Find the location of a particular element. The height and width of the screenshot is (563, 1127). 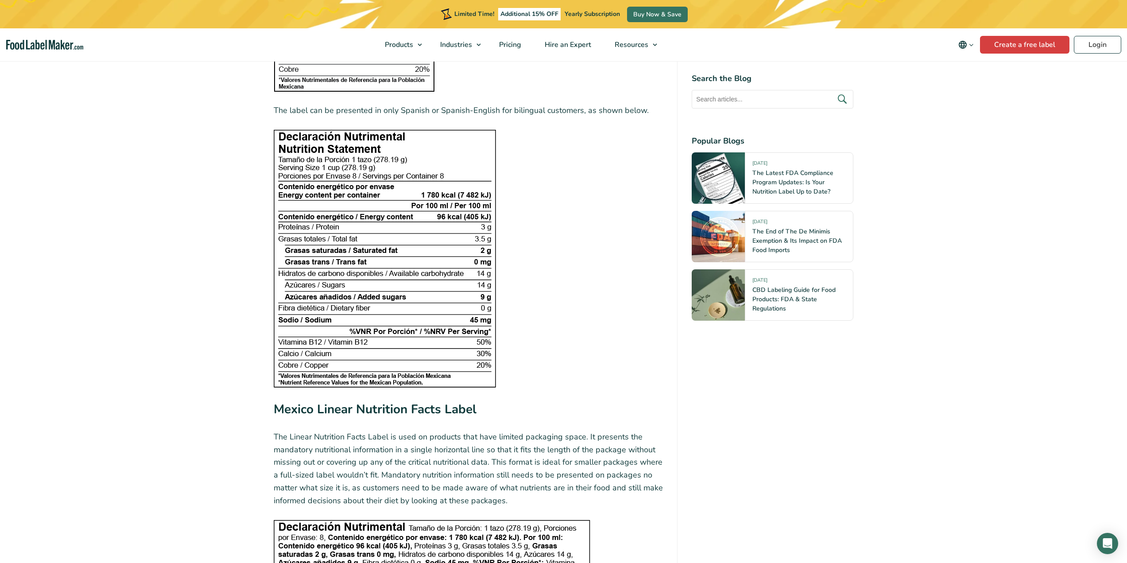

span: Limited Time! is located at coordinates (474, 14).